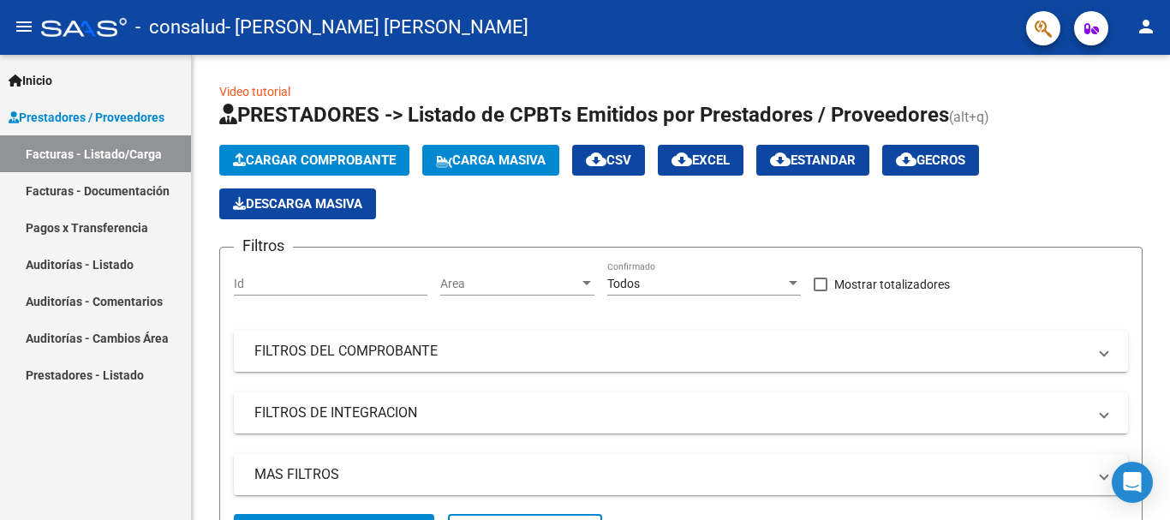 The height and width of the screenshot is (520, 1170). I want to click on mat-expansion-panel-header: FILTROS DE INTEGRACION, so click(681, 413).